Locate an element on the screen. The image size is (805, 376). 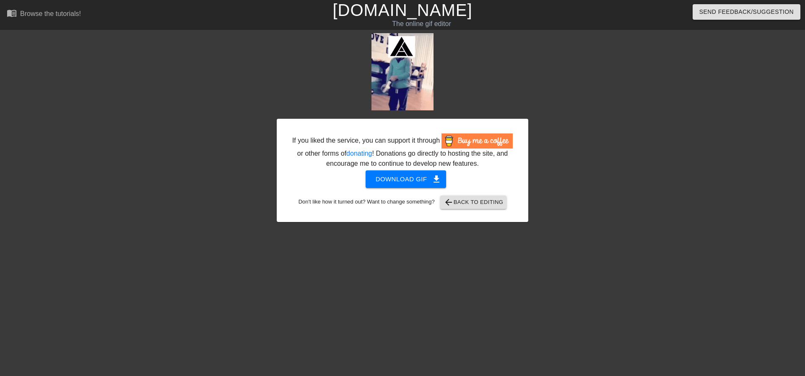
span: Download gif is located at coordinates (406, 179).